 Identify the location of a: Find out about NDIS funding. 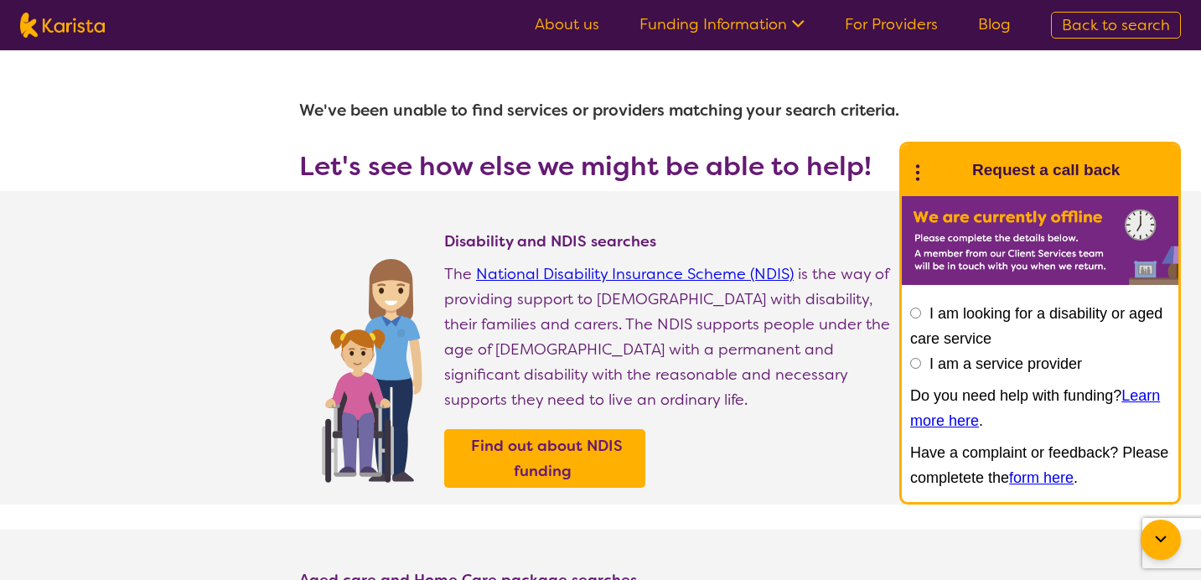
(545, 459).